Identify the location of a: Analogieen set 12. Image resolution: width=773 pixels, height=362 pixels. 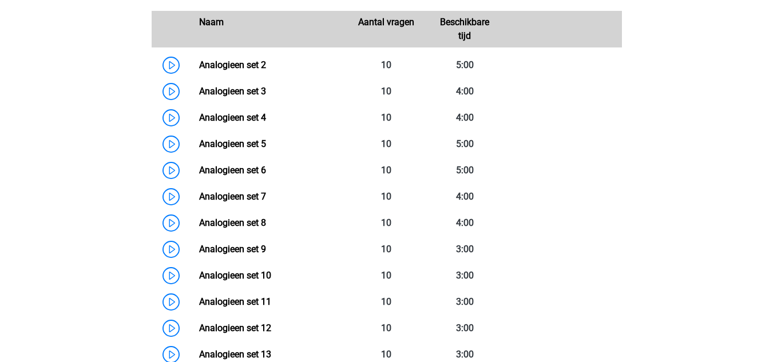
(235, 328).